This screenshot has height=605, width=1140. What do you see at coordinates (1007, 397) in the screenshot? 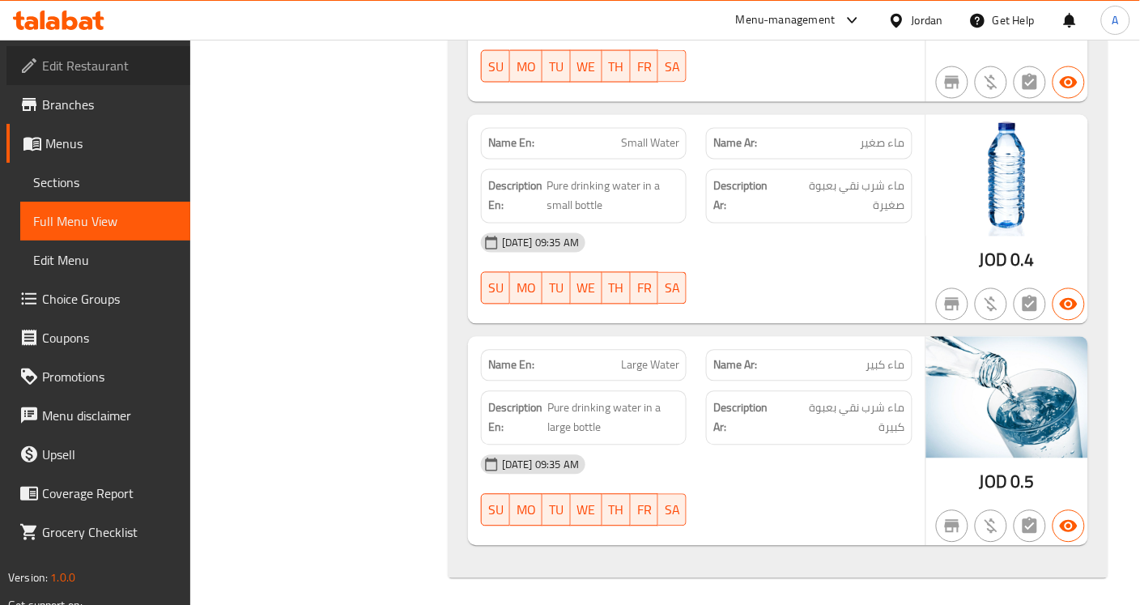
I see `img: %D9%85%D8%A7%D8%A1_%D9%83%D8%A8%D9%8A%D8%B1_638905901531470289.jpg` at bounding box center [1007, 397].